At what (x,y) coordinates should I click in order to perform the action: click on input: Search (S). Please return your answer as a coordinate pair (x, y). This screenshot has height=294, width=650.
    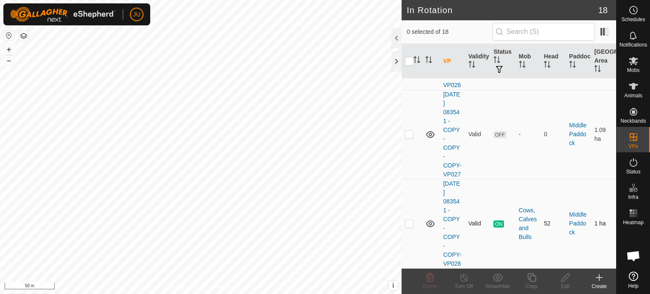
    Looking at the image, I should click on (544, 32).